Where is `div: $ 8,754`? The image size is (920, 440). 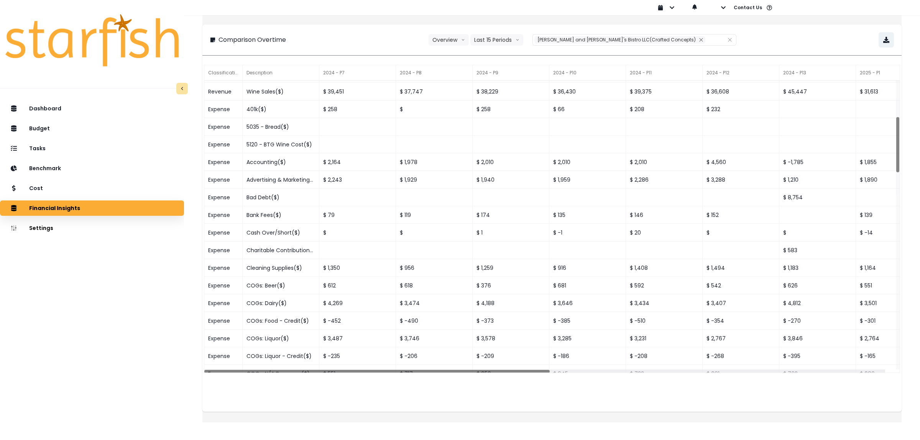 div: $ 8,754 is located at coordinates (818, 198).